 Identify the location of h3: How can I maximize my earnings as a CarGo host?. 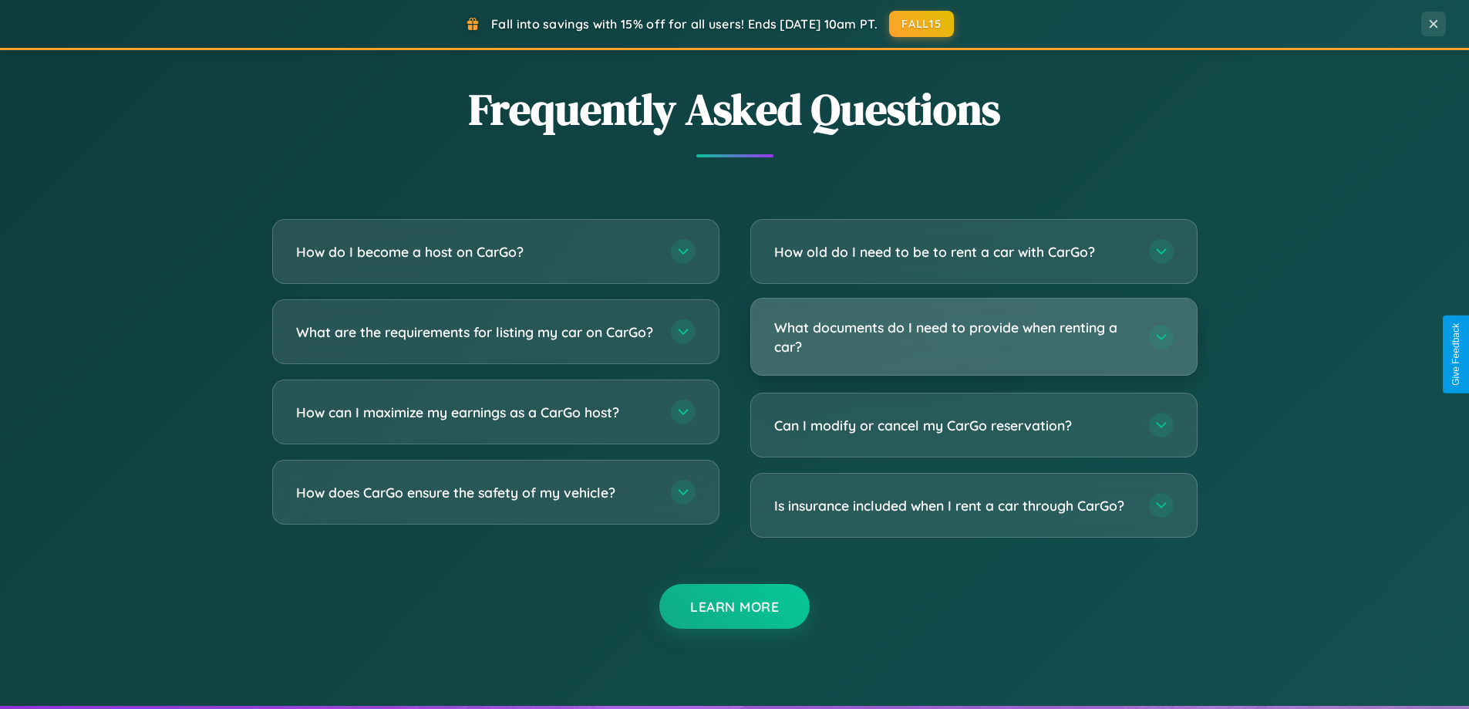
(476, 412).